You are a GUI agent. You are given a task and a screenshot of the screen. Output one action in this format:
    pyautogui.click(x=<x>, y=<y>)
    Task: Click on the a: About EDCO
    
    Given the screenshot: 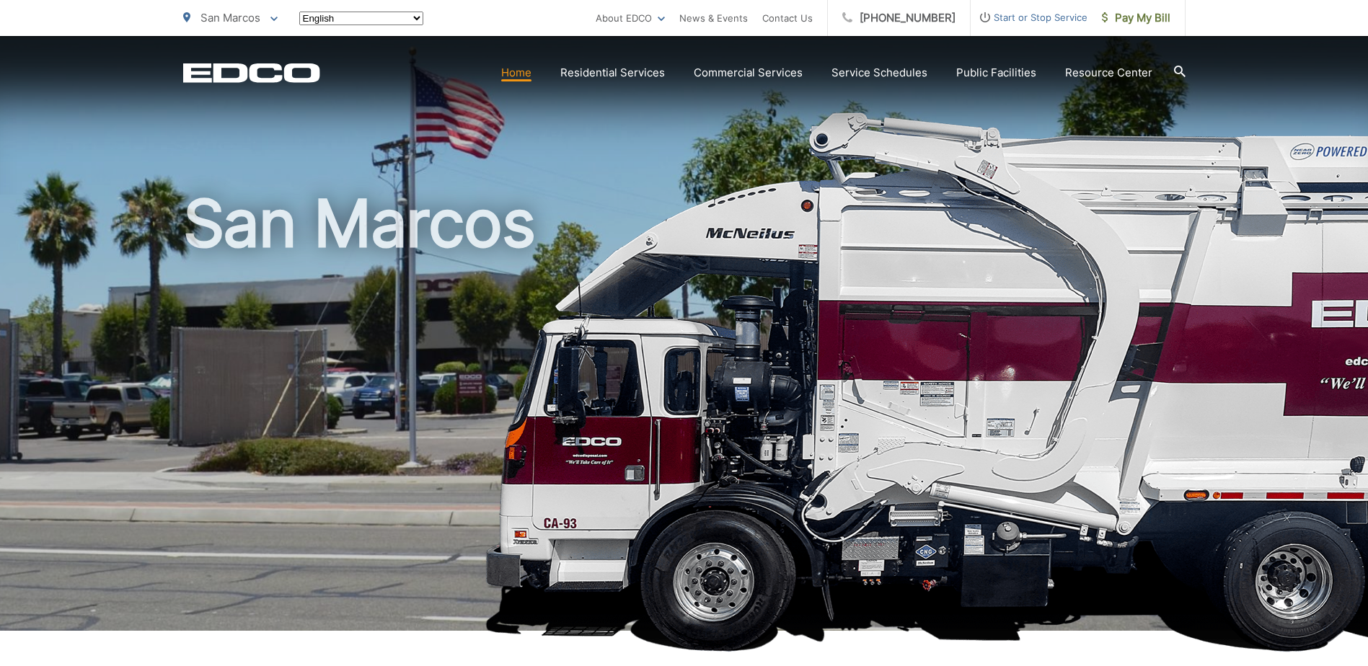 What is the action you would take?
    pyautogui.click(x=630, y=18)
    